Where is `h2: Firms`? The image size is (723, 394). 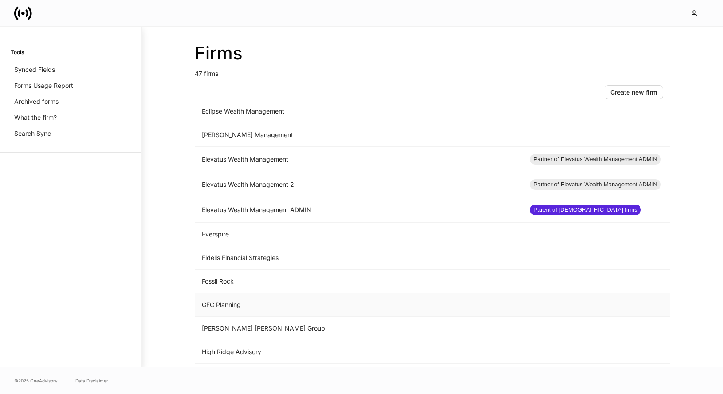 h2: Firms is located at coordinates (433, 53).